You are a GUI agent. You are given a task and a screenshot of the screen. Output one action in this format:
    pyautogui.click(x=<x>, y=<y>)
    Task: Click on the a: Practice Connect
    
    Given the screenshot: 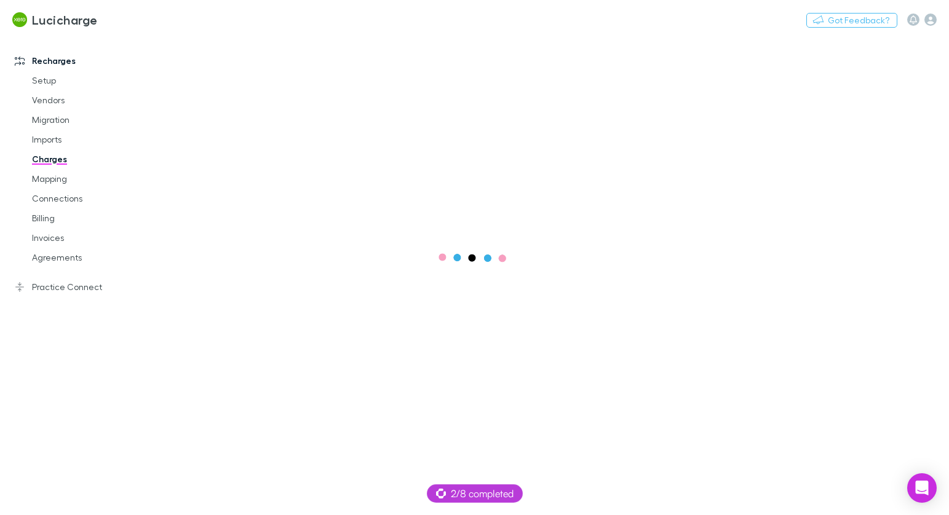 What is the action you would take?
    pyautogui.click(x=77, y=287)
    